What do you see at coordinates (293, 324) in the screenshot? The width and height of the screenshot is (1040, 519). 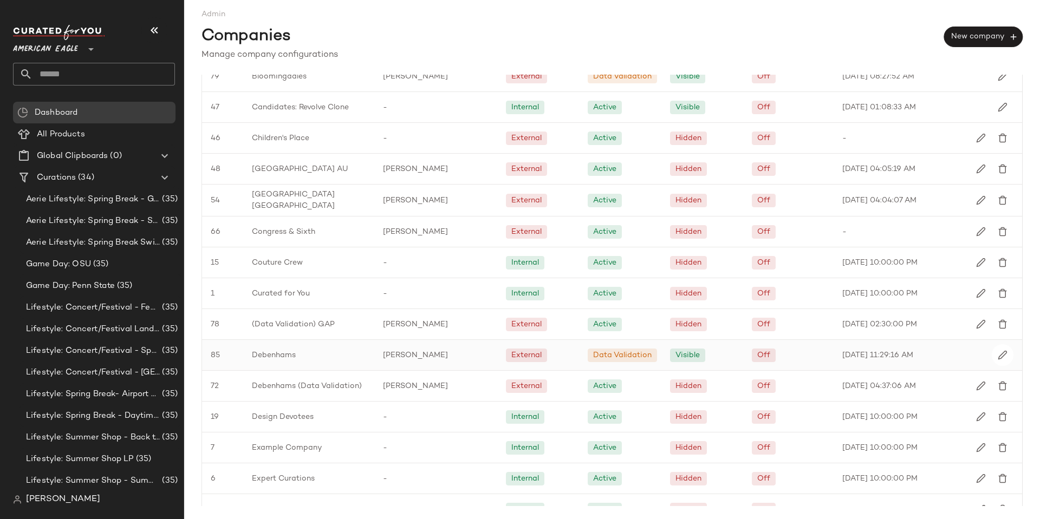 I see `span: (Data Validation) GAP` at bounding box center [293, 324].